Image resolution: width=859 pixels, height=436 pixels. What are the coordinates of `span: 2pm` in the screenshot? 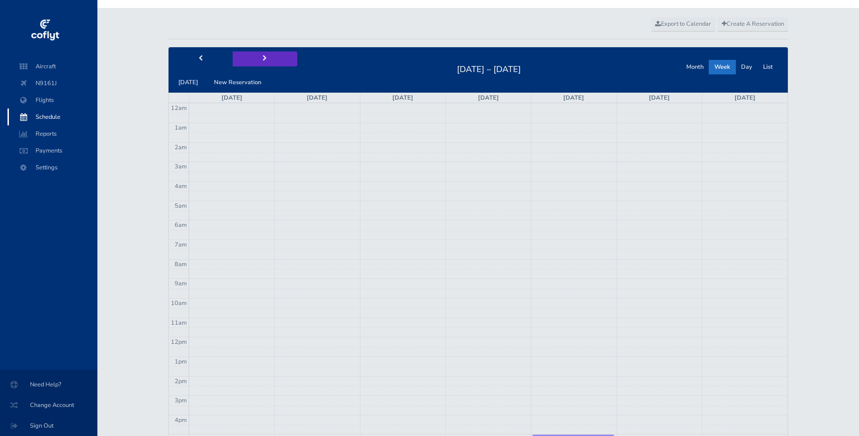 It's located at (181, 381).